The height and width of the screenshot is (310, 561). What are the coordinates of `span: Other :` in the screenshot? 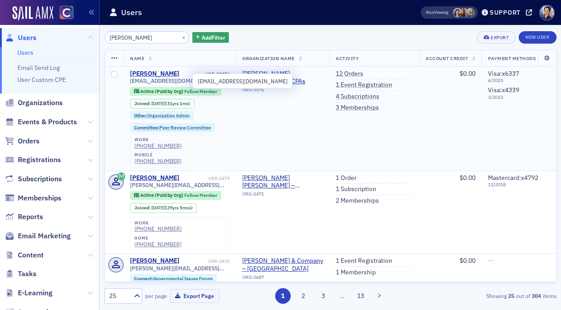 It's located at (141, 115).